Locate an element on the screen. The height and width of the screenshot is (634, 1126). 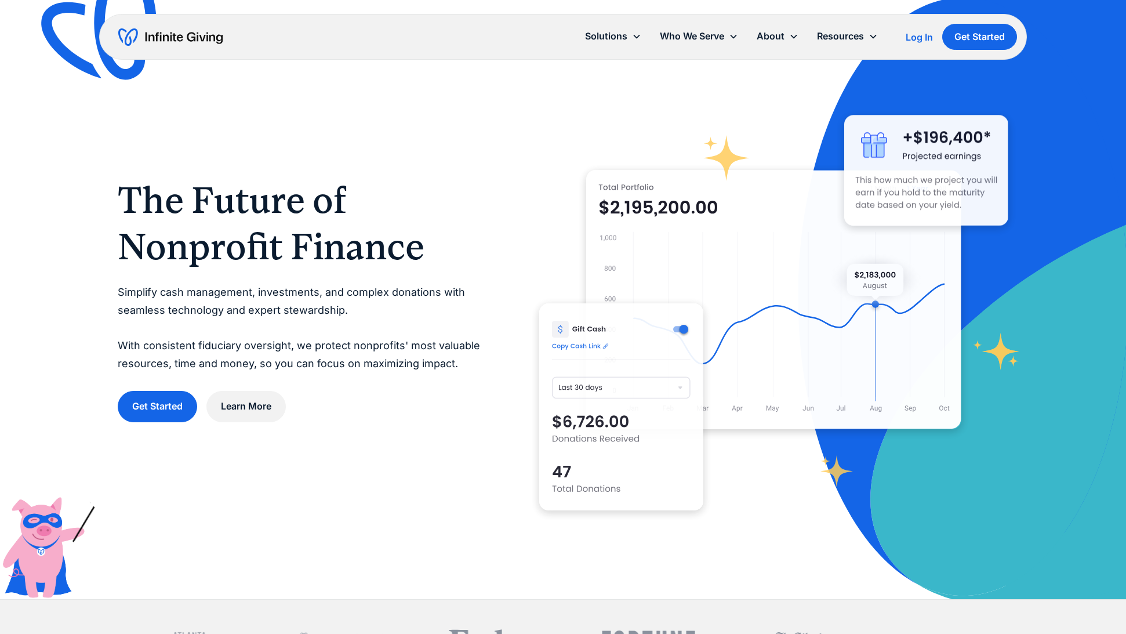
a: Log In is located at coordinates (919, 37).